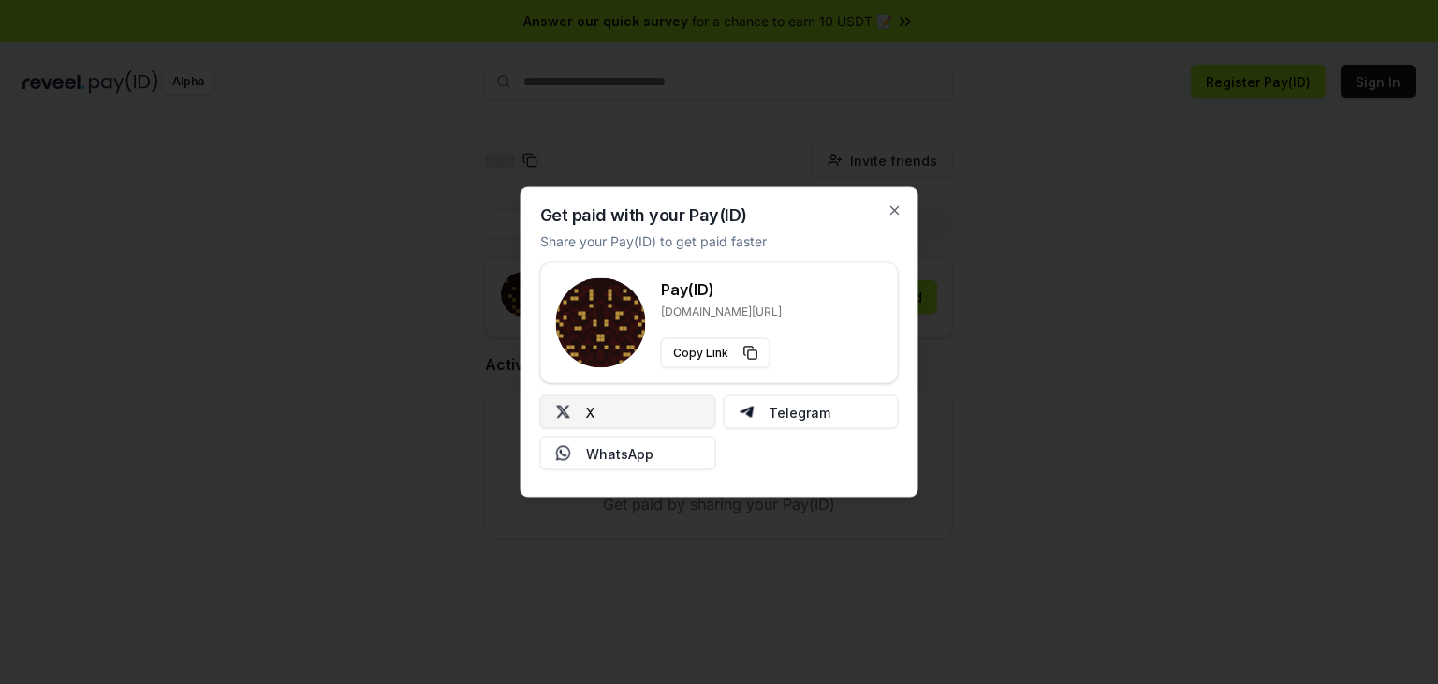 The image size is (1438, 684). I want to click on h3: Pay(ID), so click(721, 289).